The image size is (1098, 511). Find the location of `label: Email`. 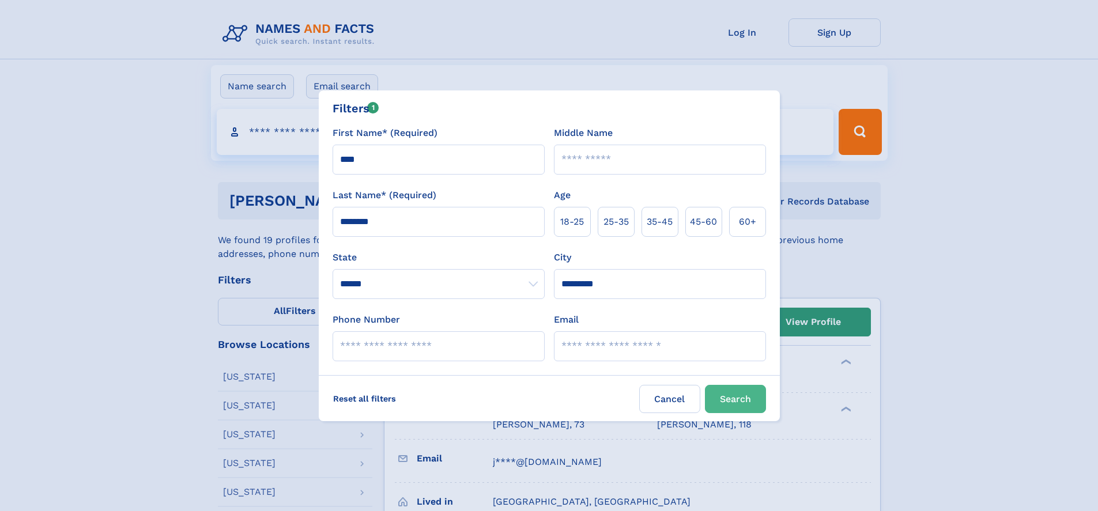

label: Email is located at coordinates (566, 320).